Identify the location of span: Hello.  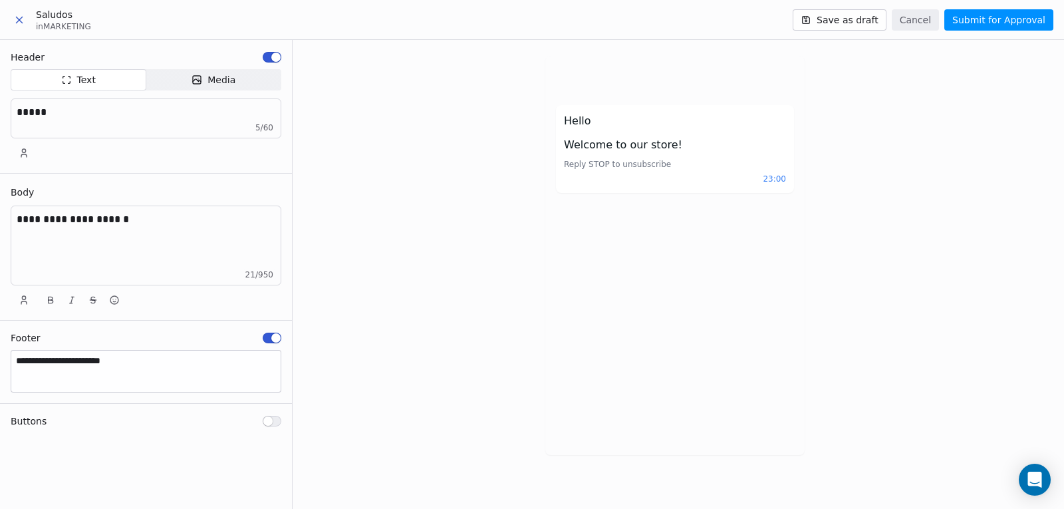
(577, 120).